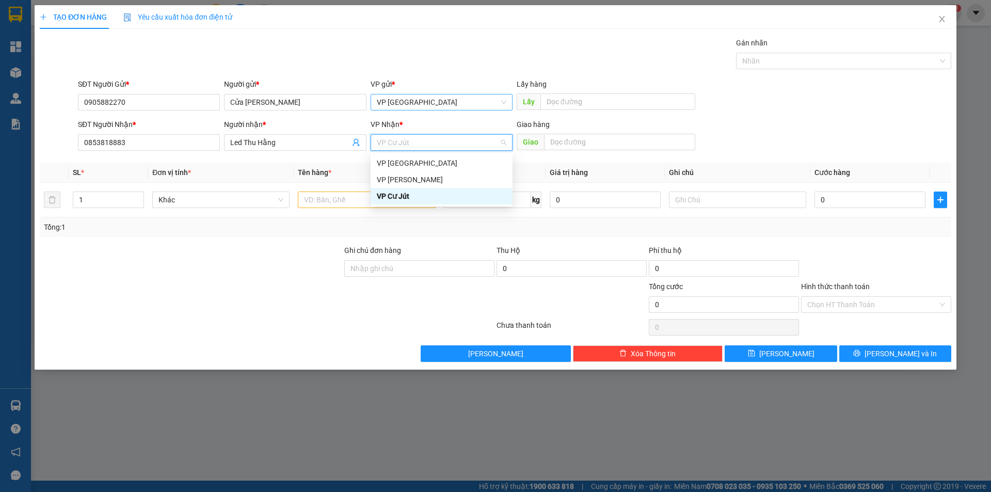 The width and height of the screenshot is (991, 492). I want to click on input: 0, so click(605, 200).